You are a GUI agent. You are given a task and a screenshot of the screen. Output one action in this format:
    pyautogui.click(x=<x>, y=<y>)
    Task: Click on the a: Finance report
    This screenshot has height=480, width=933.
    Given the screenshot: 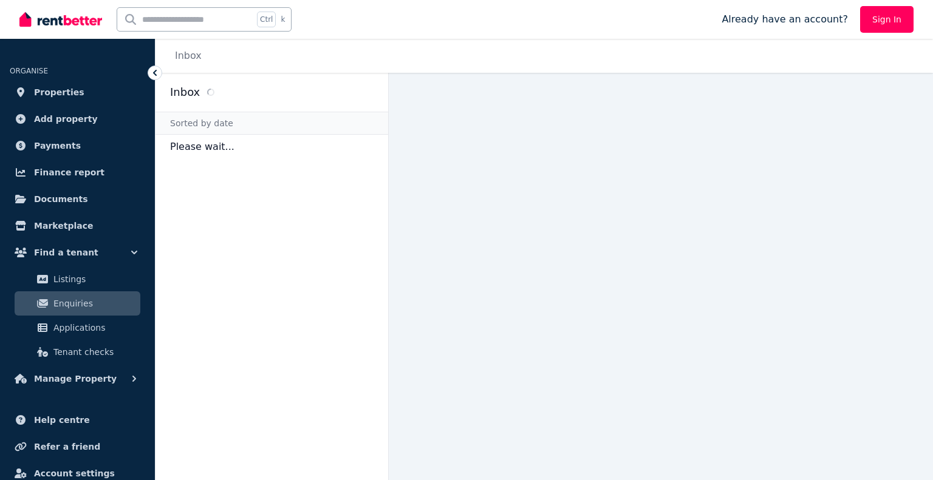 What is the action you would take?
    pyautogui.click(x=77, y=172)
    